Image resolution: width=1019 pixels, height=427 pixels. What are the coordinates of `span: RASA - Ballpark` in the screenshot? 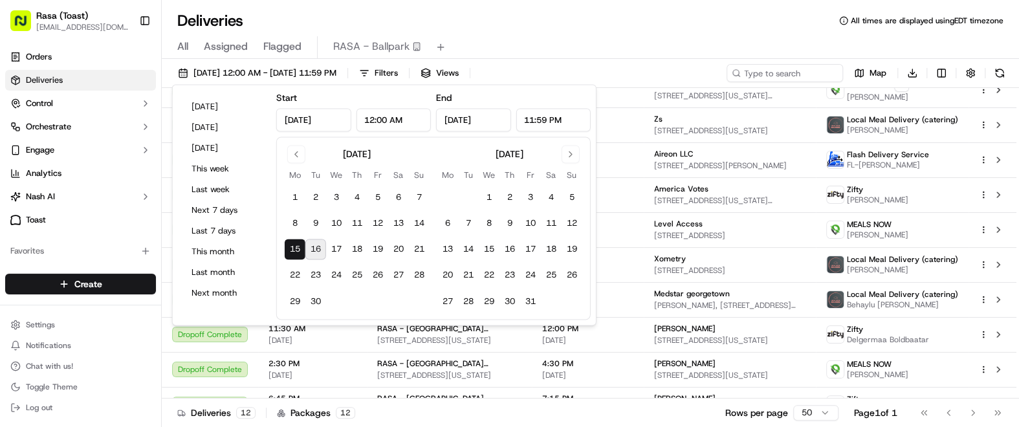 It's located at (371, 47).